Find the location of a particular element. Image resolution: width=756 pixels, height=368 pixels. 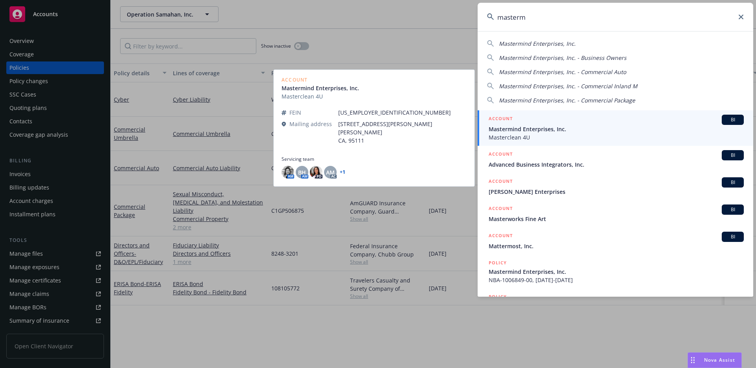

span: Mattermost, Inc. is located at coordinates (616, 246).